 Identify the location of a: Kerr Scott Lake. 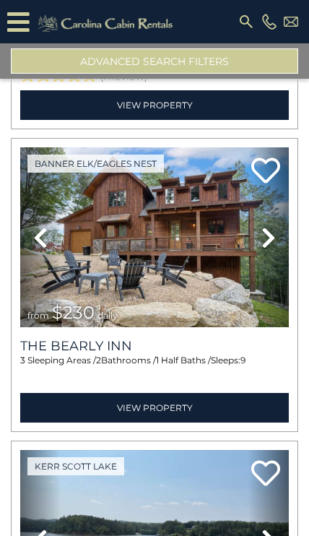
(76, 466).